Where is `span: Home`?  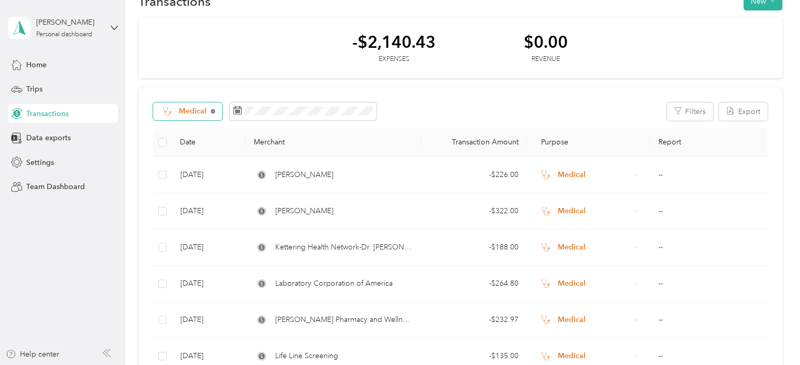 span: Home is located at coordinates (36, 65).